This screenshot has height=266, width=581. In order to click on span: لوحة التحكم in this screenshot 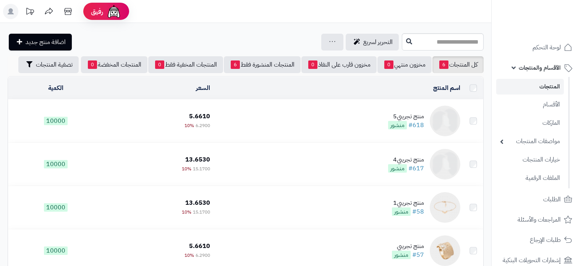, I will do `click(547, 47)`.